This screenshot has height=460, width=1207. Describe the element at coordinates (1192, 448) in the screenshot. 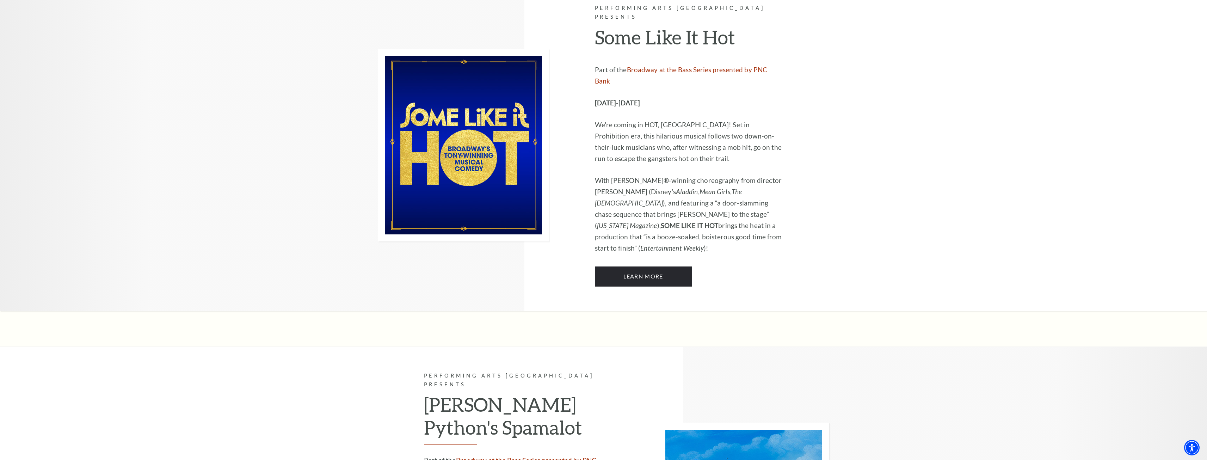

I see `div: Accessibility Menu` at that location.